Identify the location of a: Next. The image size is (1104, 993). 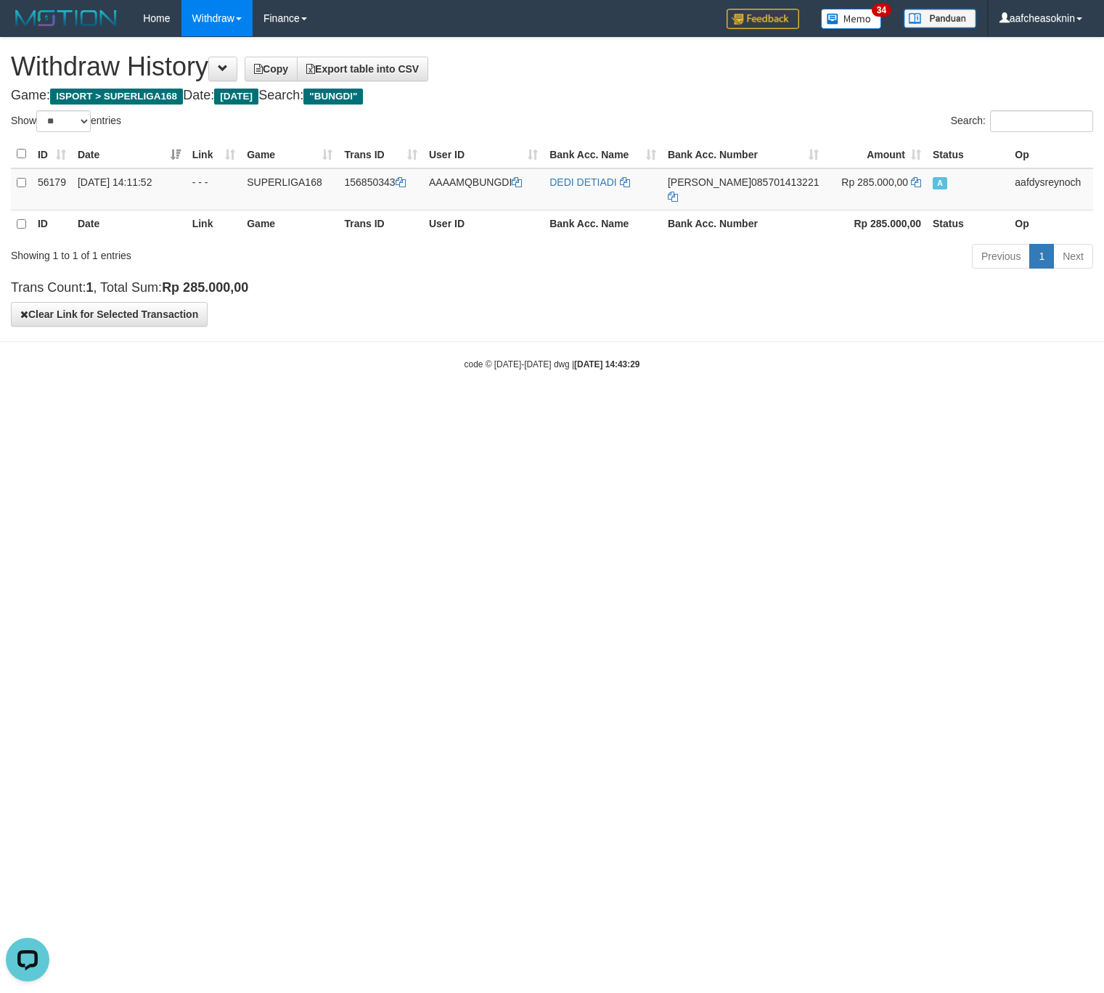
(1073, 256).